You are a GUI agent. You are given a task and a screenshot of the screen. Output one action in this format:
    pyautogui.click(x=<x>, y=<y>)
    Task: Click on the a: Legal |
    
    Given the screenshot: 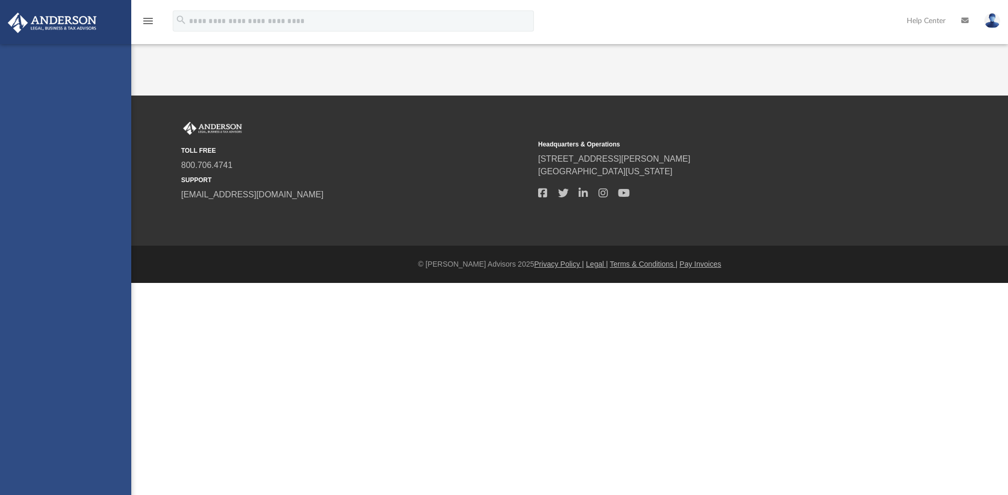 What is the action you would take?
    pyautogui.click(x=597, y=264)
    